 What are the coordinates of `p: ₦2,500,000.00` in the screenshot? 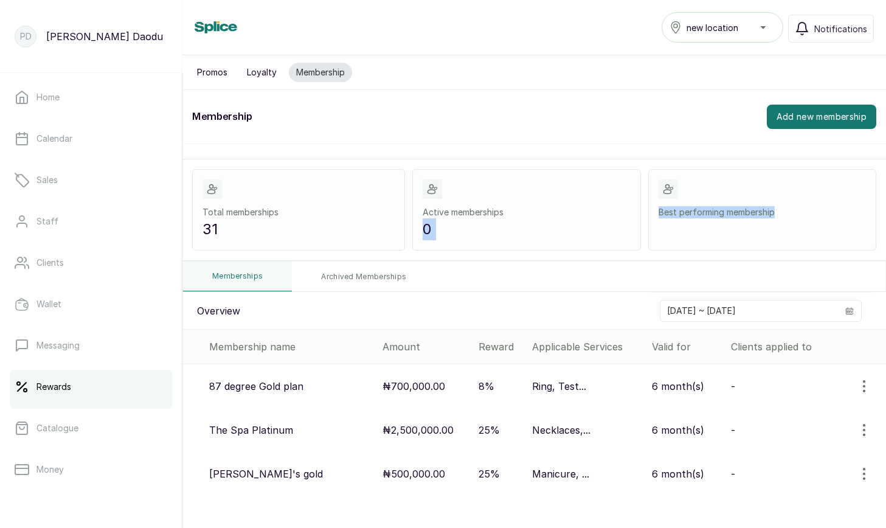 It's located at (418, 430).